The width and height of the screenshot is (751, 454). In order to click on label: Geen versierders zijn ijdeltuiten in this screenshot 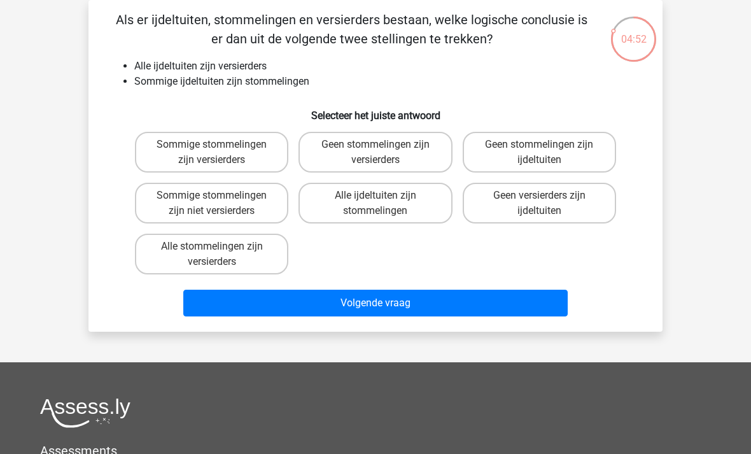, I will do `click(539, 203)`.